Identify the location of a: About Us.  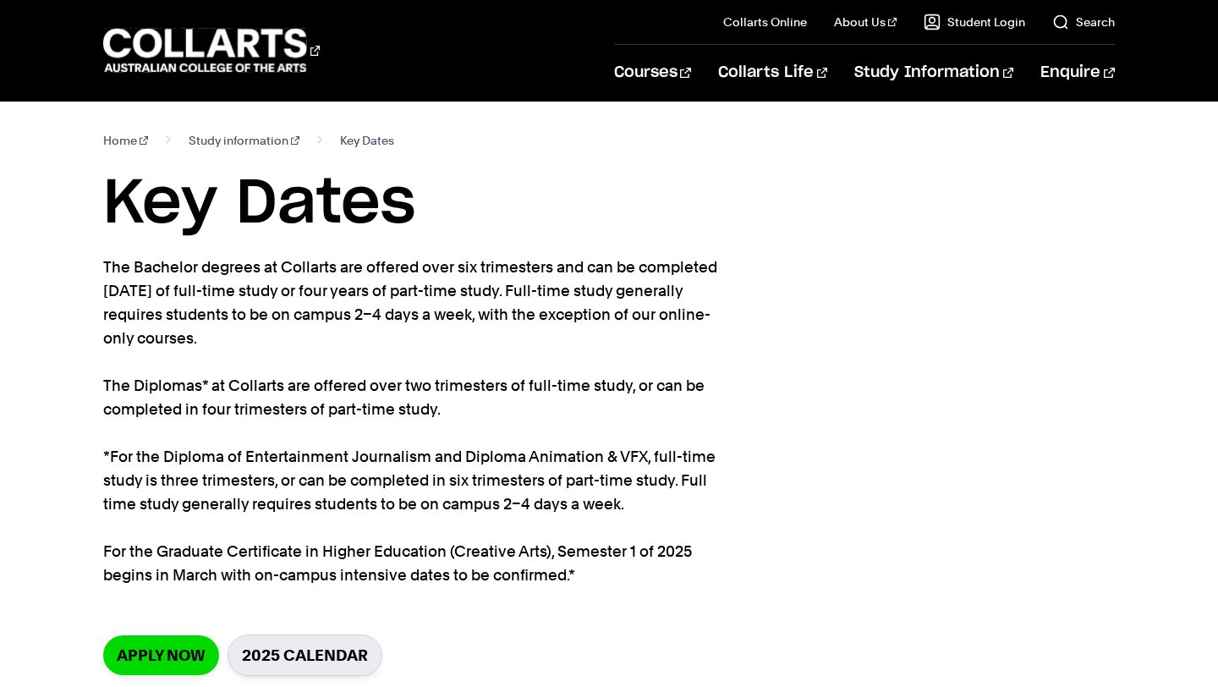
(865, 22).